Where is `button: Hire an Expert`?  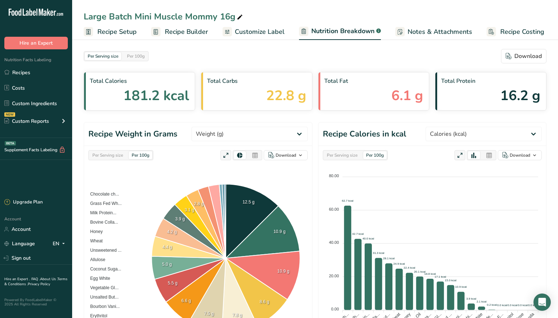
button: Hire an Expert is located at coordinates (36, 43).